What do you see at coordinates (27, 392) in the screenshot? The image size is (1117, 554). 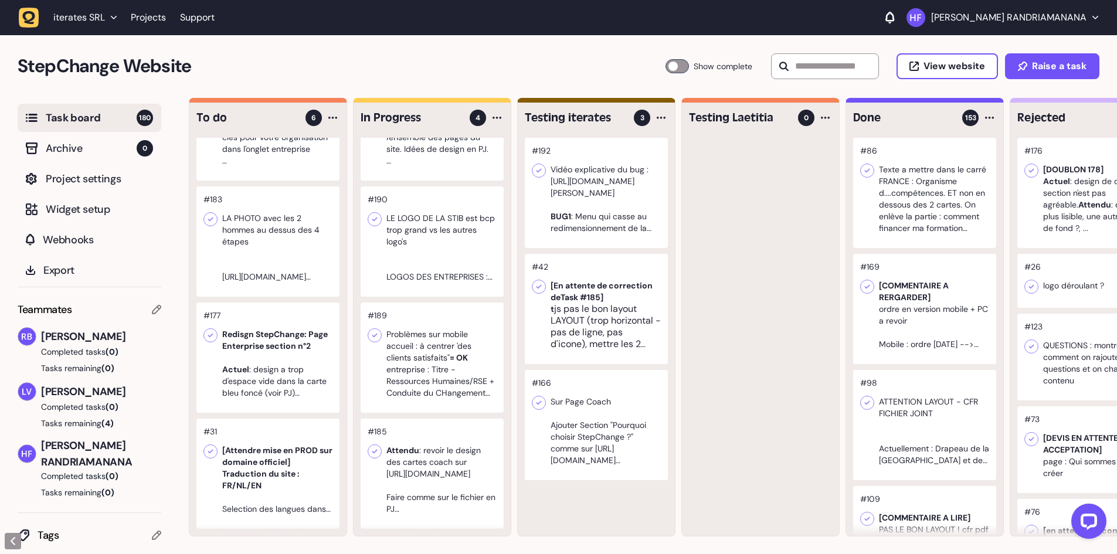 I see `img: Laetitia van Wijck` at bounding box center [27, 392].